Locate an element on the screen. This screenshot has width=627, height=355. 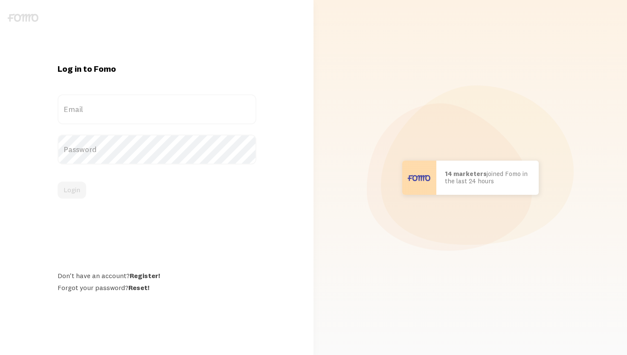
h1: Log in to Fomo is located at coordinates (157, 69).